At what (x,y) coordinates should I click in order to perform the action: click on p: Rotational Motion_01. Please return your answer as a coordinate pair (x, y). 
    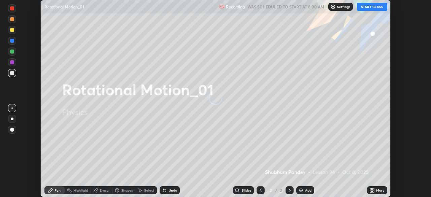
    Looking at the image, I should click on (64, 7).